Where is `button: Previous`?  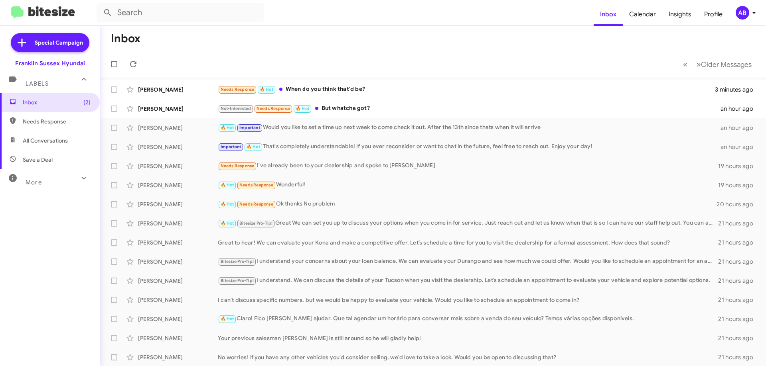
button: Previous is located at coordinates (685, 64).